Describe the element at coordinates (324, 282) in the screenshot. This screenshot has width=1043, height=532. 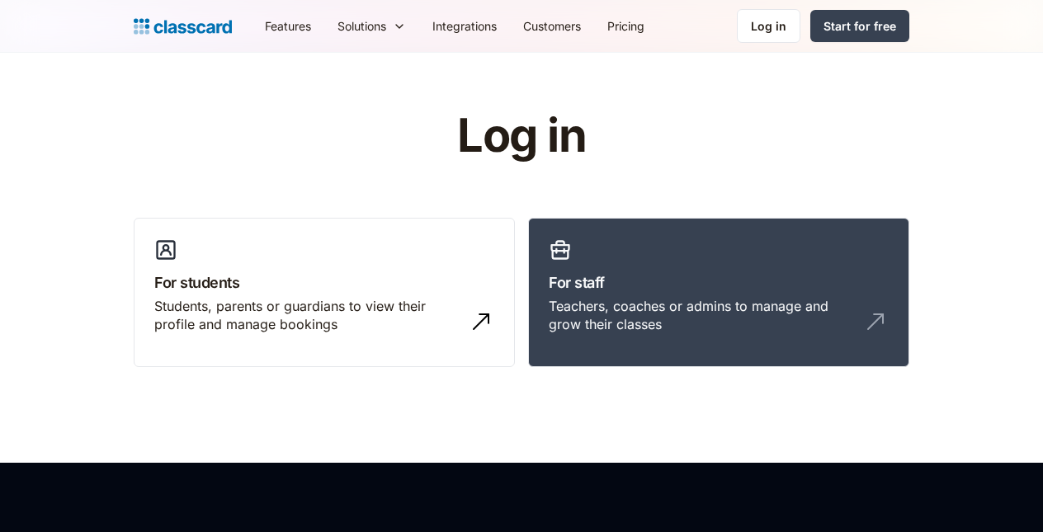
I see `h3: For students` at that location.